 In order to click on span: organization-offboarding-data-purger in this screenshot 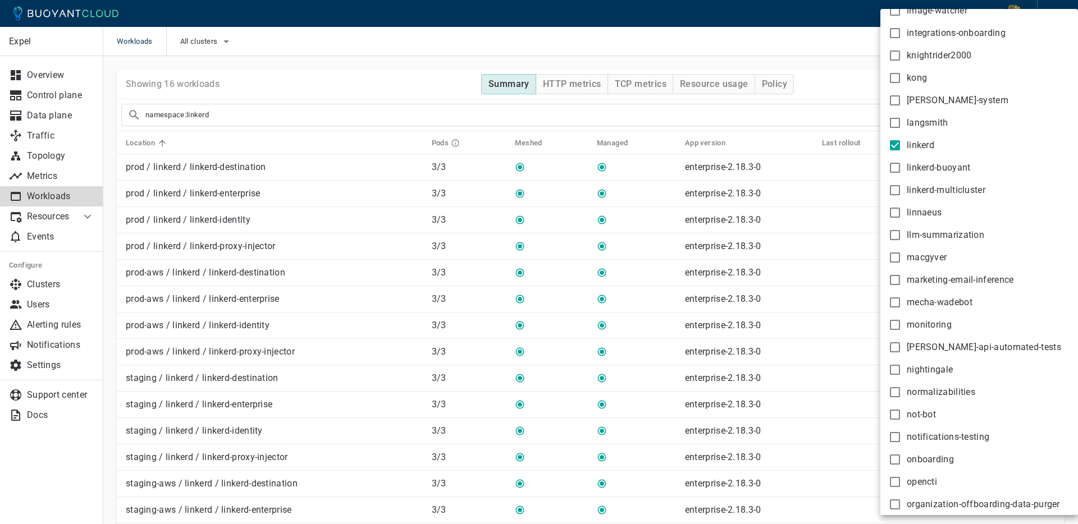, I will do `click(983, 505)`.